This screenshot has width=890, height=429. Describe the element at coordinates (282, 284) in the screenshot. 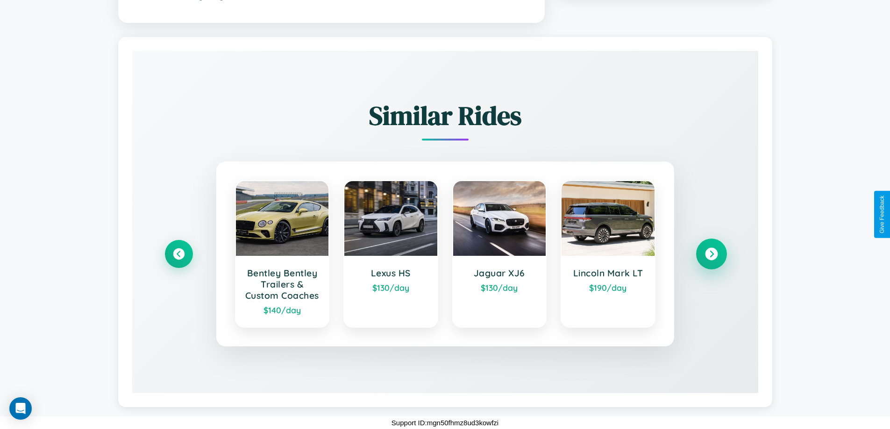

I see `h3: Bentley Bentley Trailers & Custom Coaches` at that location.